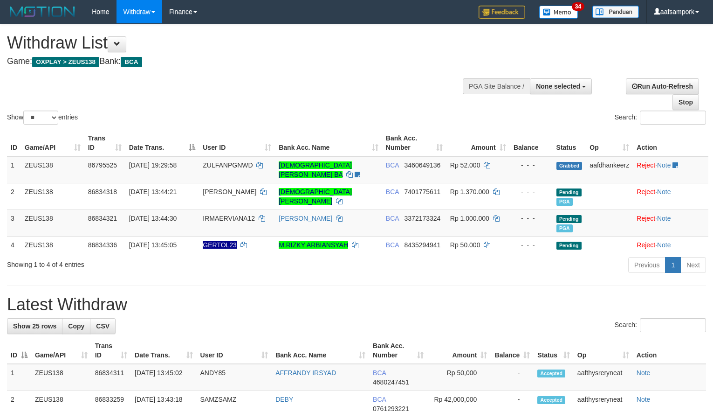 The width and height of the screenshot is (713, 412). Describe the element at coordinates (693, 265) in the screenshot. I see `a: Next` at that location.